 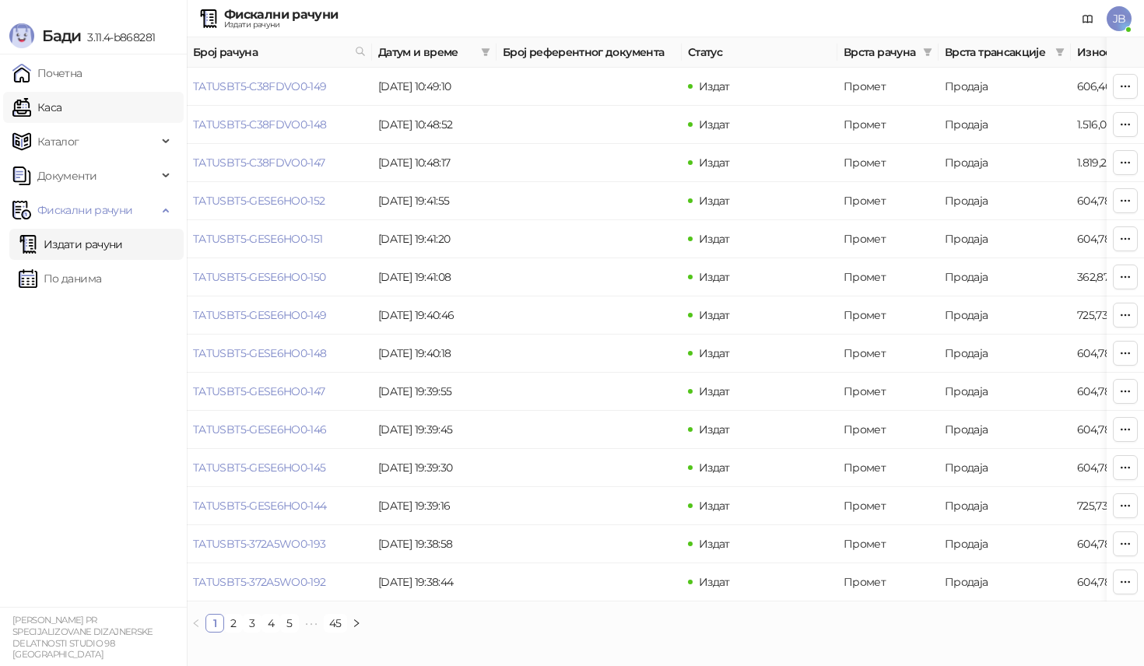 I want to click on a: TATUSBT5-GESE6HO0-144, so click(x=260, y=506).